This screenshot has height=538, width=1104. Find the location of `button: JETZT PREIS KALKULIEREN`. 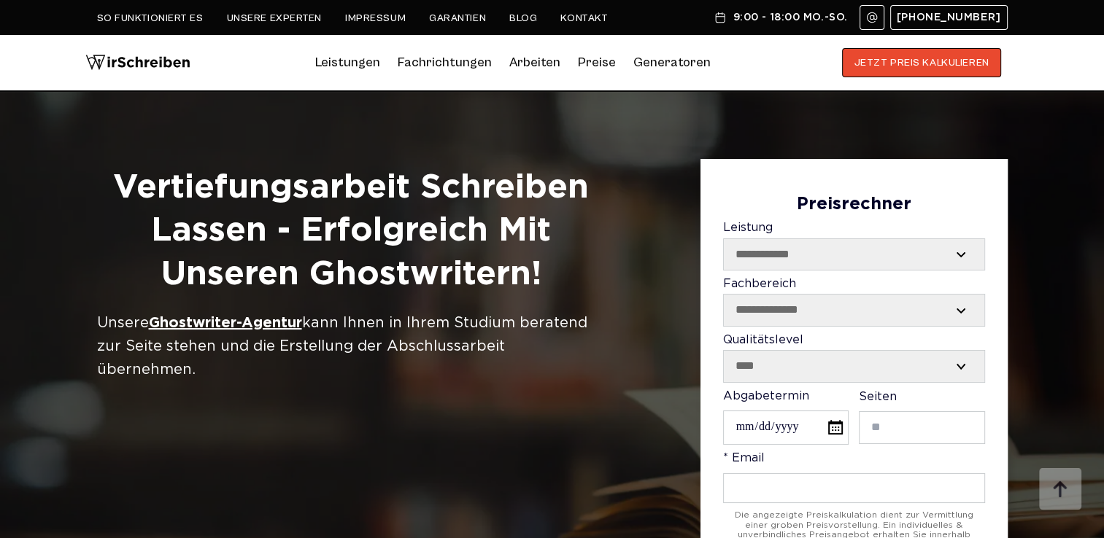

button: JETZT PREIS KALKULIEREN is located at coordinates (921, 63).